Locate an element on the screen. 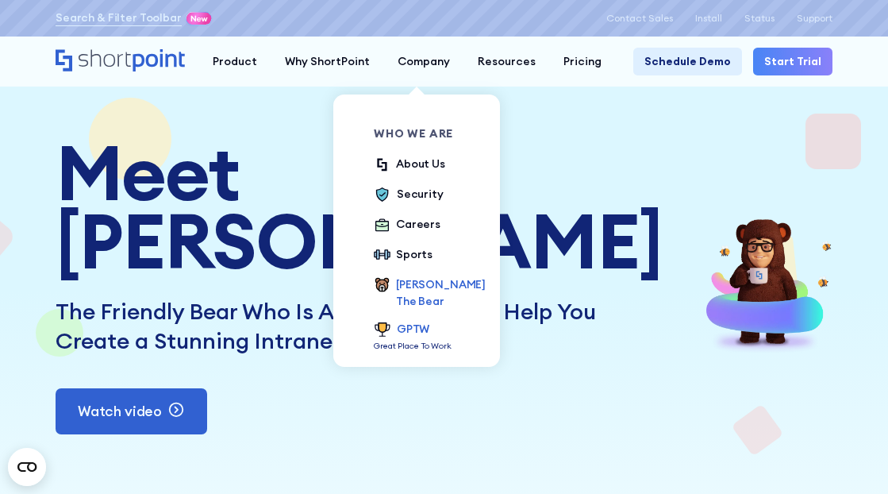 This screenshot has width=888, height=494. a: Pricing is located at coordinates (582, 61).